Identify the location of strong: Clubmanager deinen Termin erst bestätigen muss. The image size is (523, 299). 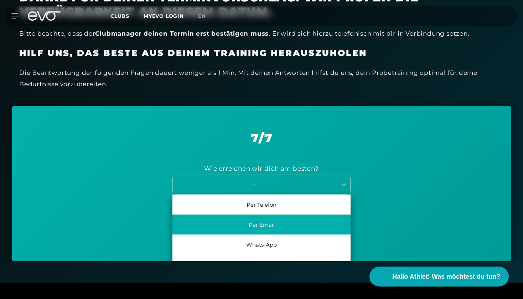
(182, 33).